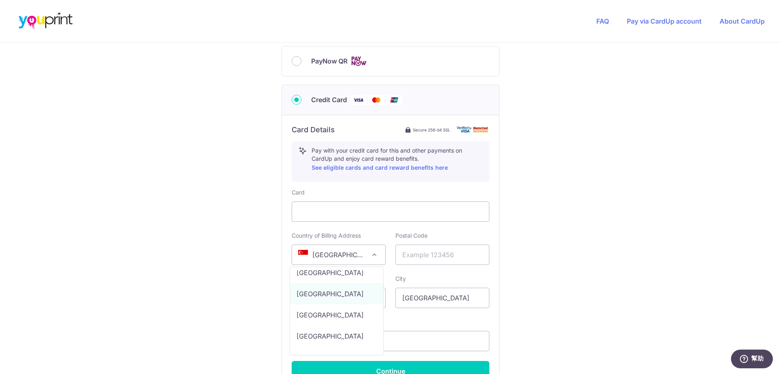 Image resolution: width=781 pixels, height=374 pixels. What do you see at coordinates (401, 279) in the screenshot?
I see `label: City` at bounding box center [401, 279].